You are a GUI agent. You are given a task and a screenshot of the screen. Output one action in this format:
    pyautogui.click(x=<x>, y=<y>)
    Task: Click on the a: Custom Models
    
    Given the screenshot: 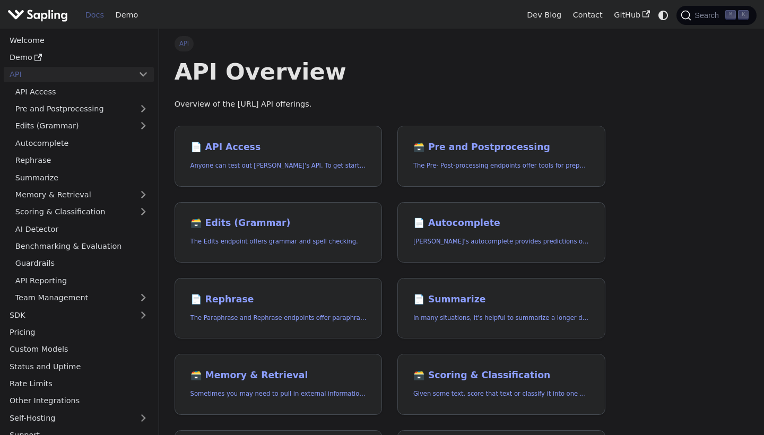 What is the action you would take?
    pyautogui.click(x=78, y=349)
    